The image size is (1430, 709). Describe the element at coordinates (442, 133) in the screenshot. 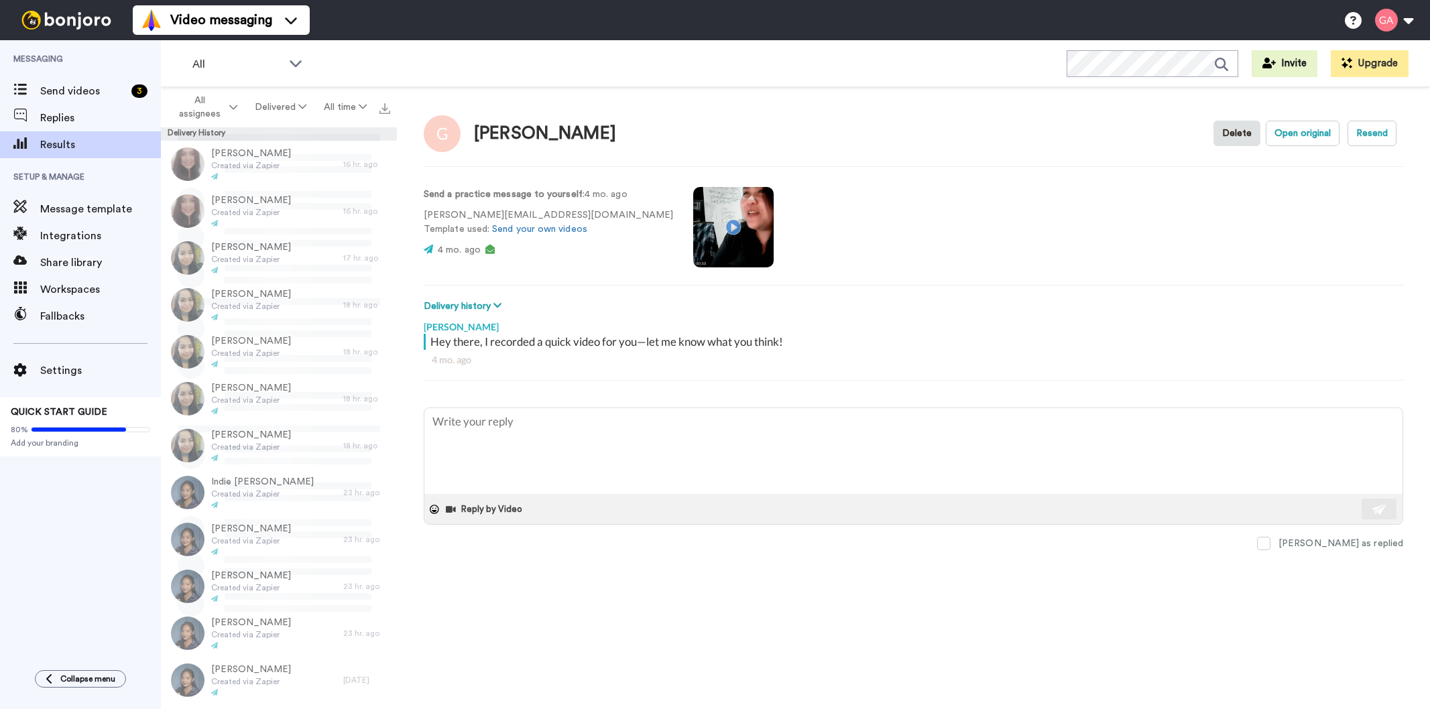

I see `img: Image of Gilda` at that location.